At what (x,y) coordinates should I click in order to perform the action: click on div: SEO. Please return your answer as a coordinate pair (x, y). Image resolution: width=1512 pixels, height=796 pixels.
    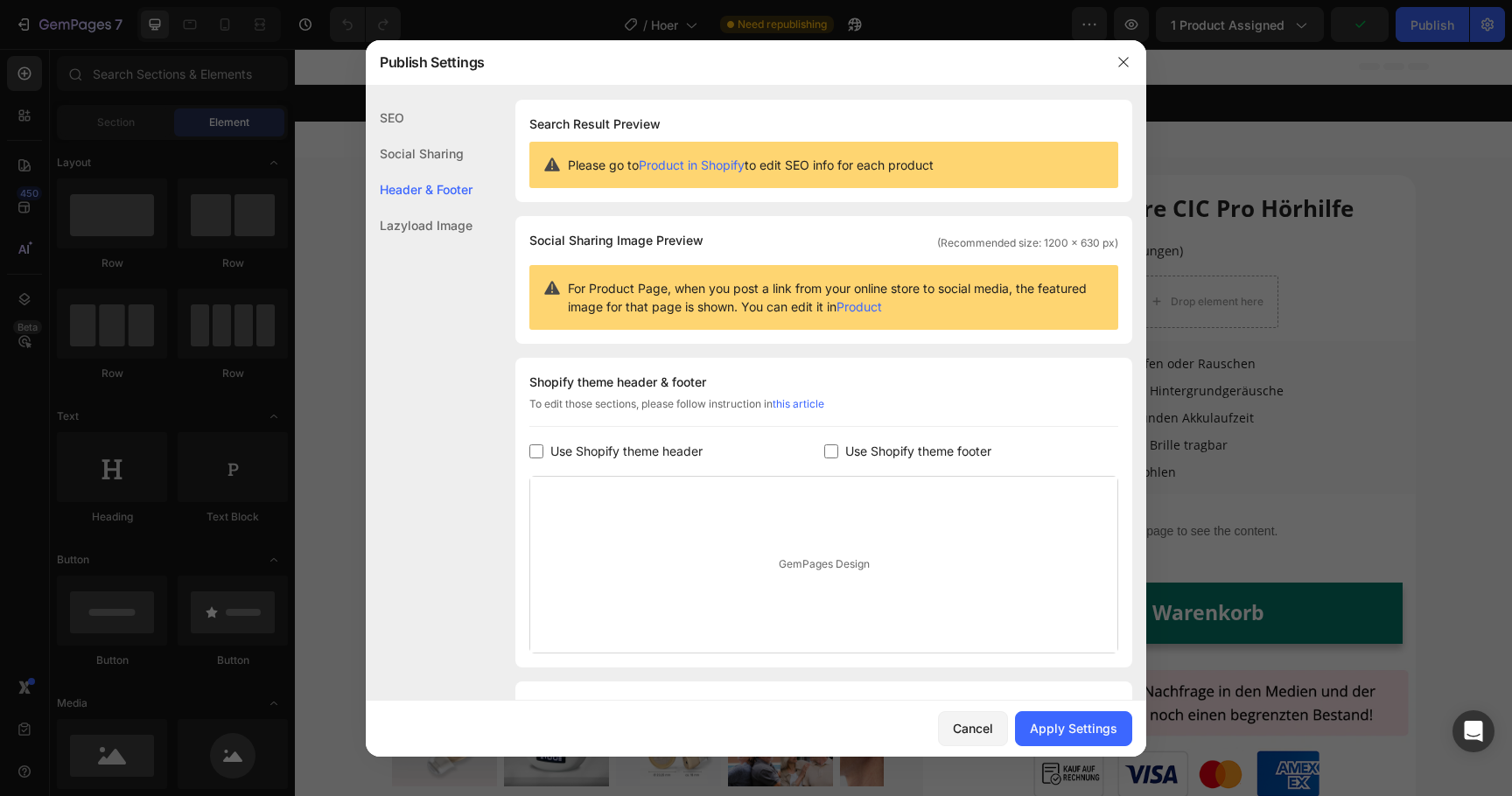
    Looking at the image, I should click on (419, 117).